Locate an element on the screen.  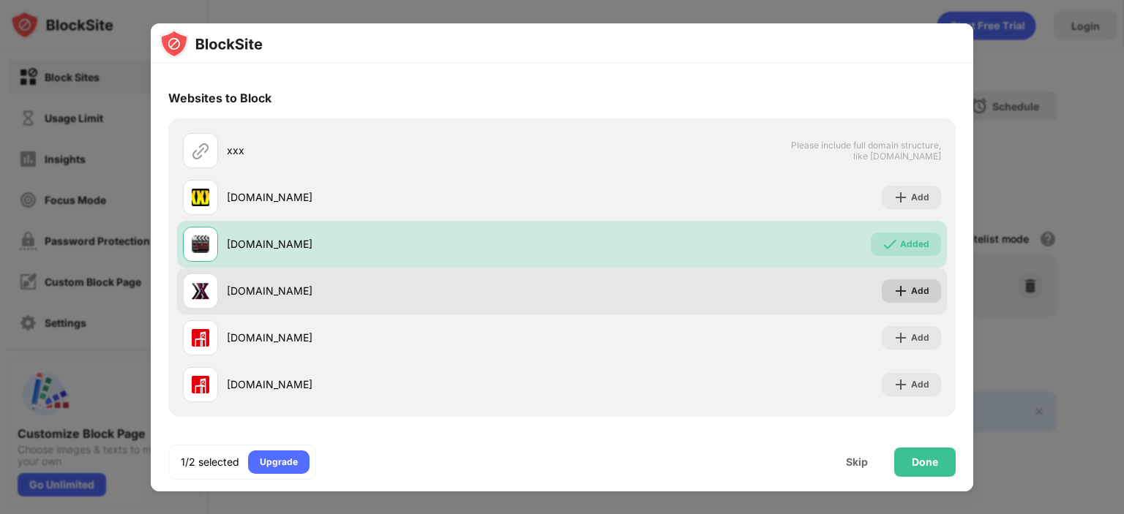
img: url.svg is located at coordinates (200, 151).